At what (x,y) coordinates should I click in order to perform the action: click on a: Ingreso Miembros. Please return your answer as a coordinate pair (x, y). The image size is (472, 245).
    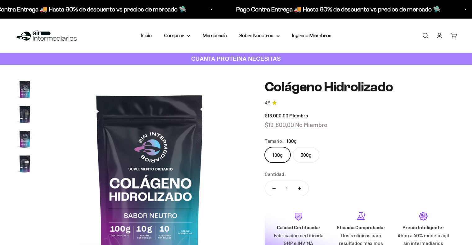
    Looking at the image, I should click on (312, 35).